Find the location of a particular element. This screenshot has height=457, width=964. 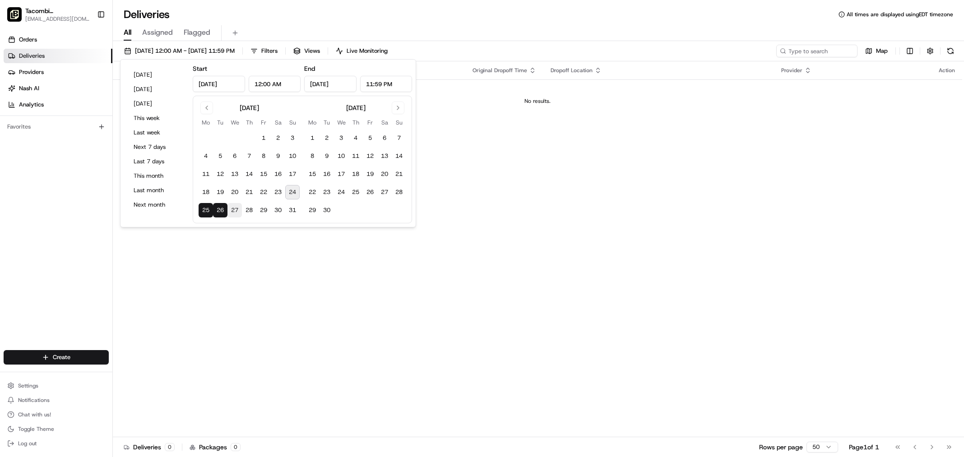

button: Next month is located at coordinates (157, 205).